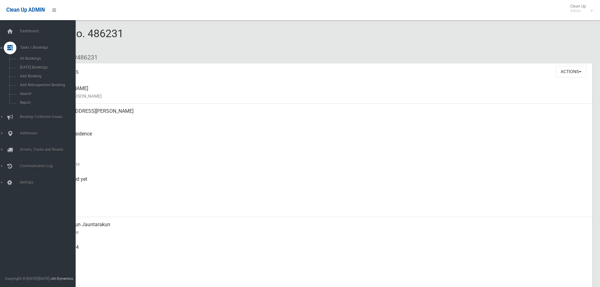 The width and height of the screenshot is (600, 287). What do you see at coordinates (49, 150) in the screenshot?
I see `span: Drivers, Trucks and Routes` at bounding box center [49, 150].